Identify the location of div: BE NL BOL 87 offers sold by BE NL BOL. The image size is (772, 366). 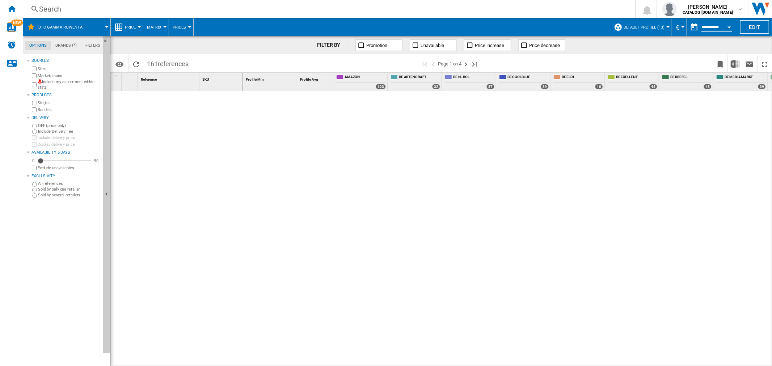
(469, 82).